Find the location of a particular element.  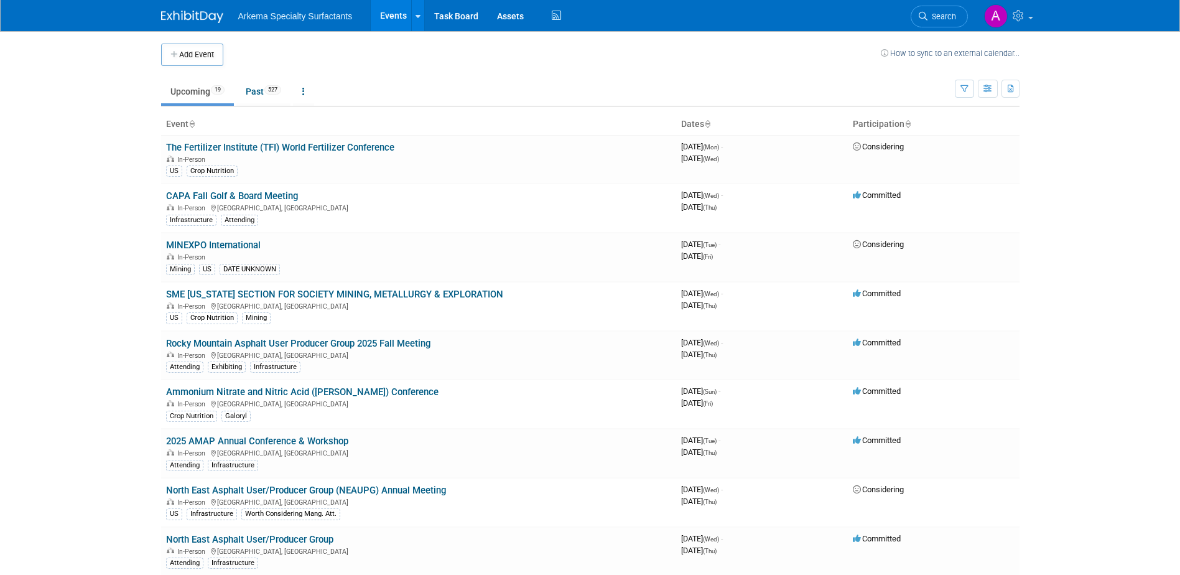

span: Search is located at coordinates (942, 16).